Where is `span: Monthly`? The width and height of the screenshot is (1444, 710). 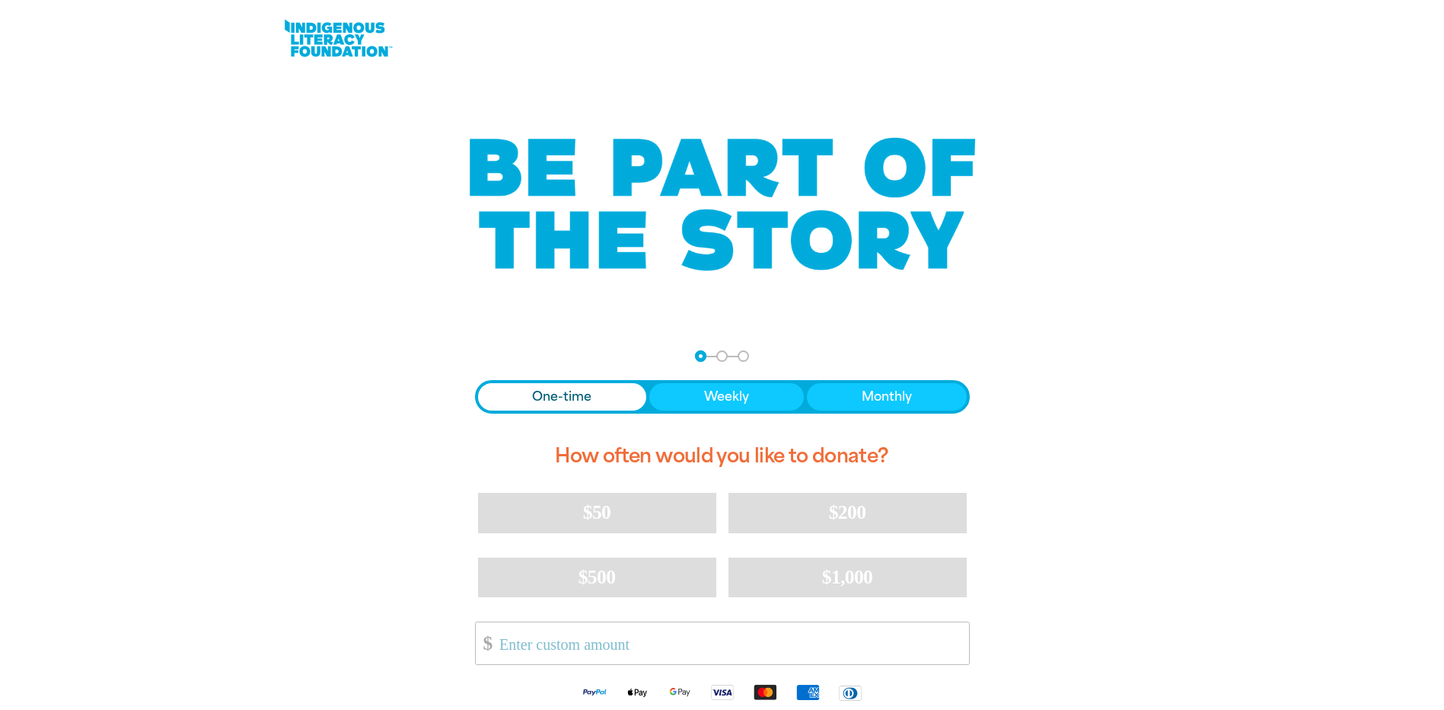 span: Monthly is located at coordinates (887, 397).